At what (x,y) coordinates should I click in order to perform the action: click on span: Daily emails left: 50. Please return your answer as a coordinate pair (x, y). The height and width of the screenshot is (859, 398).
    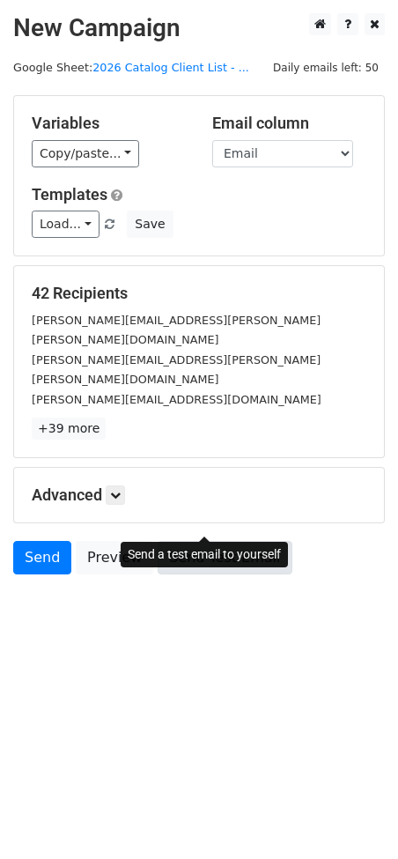
    Looking at the image, I should click on (326, 68).